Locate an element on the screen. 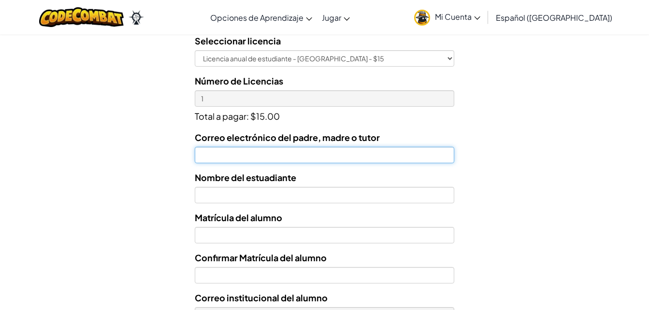 This screenshot has height=310, width=649. label: Correo institucional del alumno is located at coordinates (261, 298).